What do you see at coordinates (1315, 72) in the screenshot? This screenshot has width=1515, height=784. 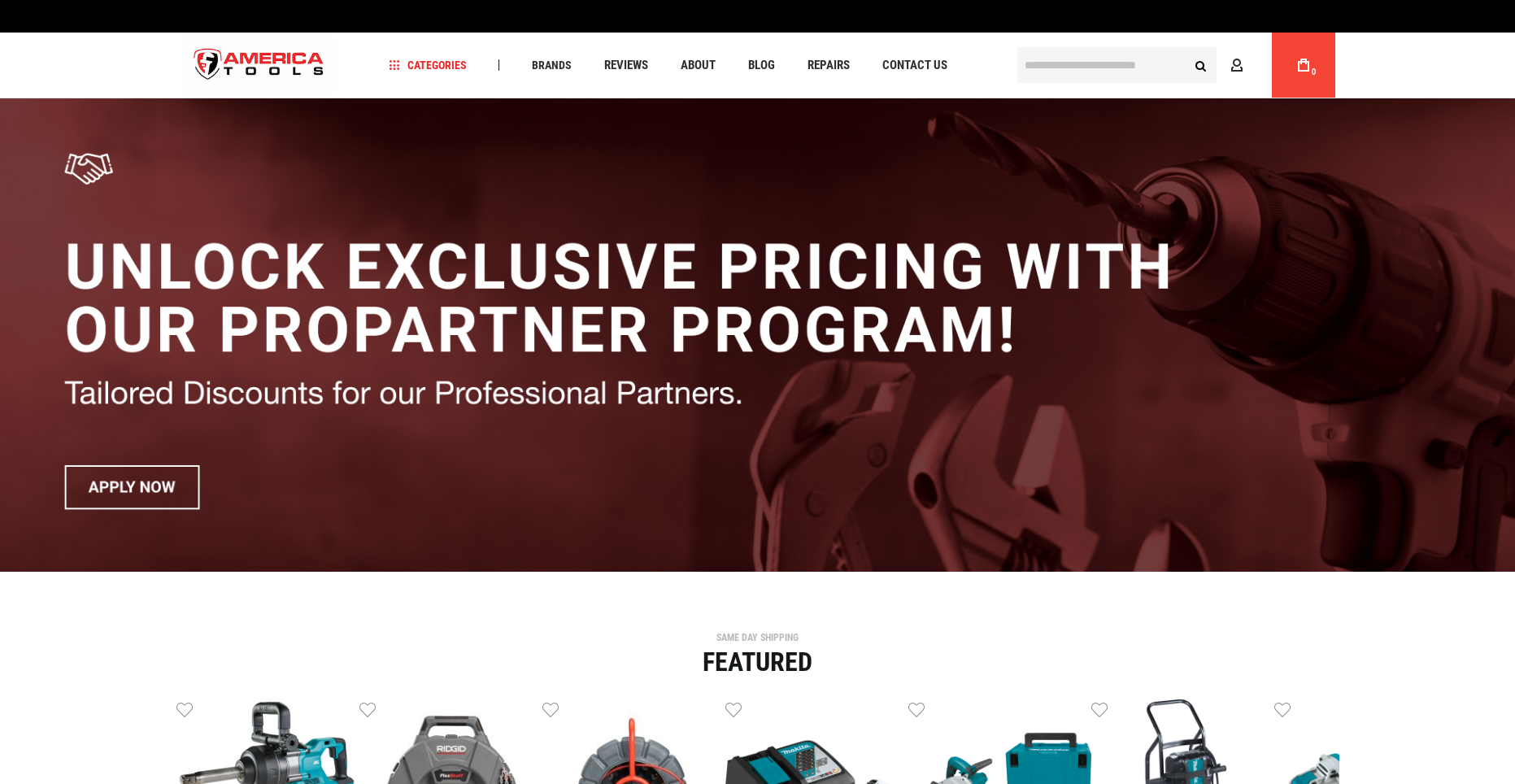 I see `span: 0` at bounding box center [1315, 72].